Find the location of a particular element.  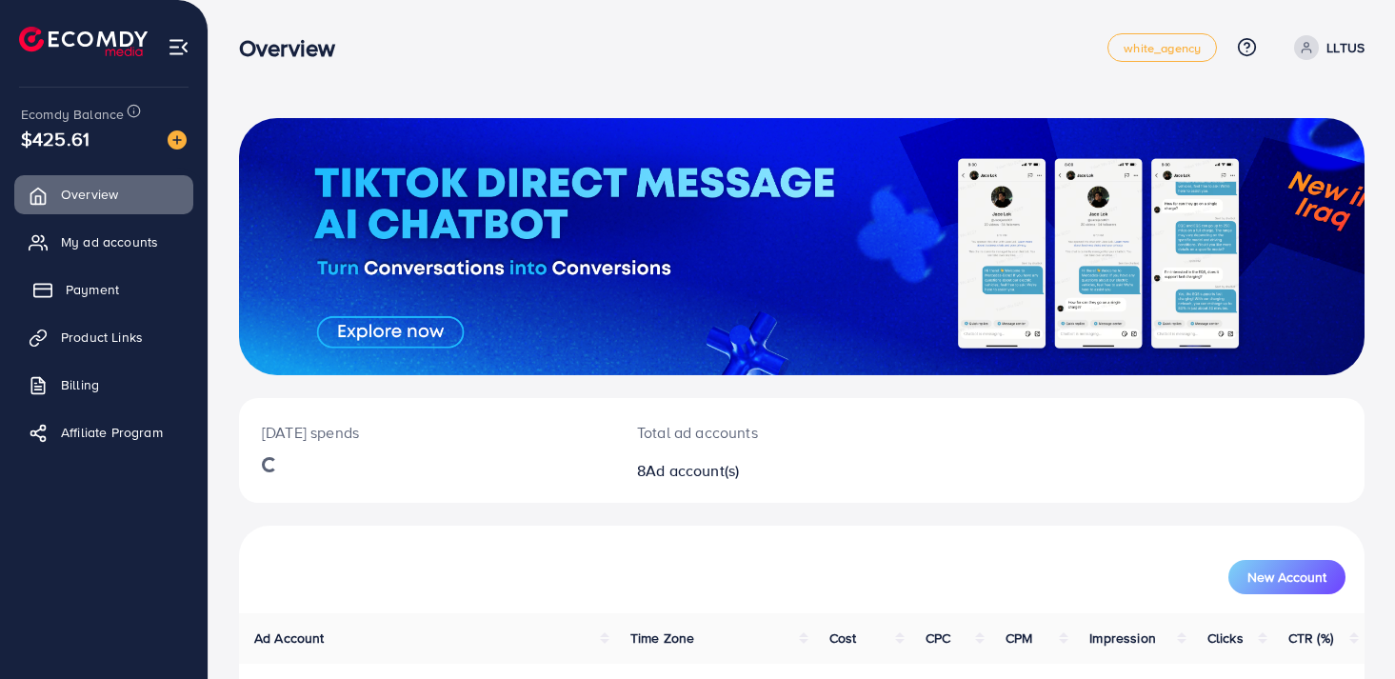

span: Overview is located at coordinates (89, 194).